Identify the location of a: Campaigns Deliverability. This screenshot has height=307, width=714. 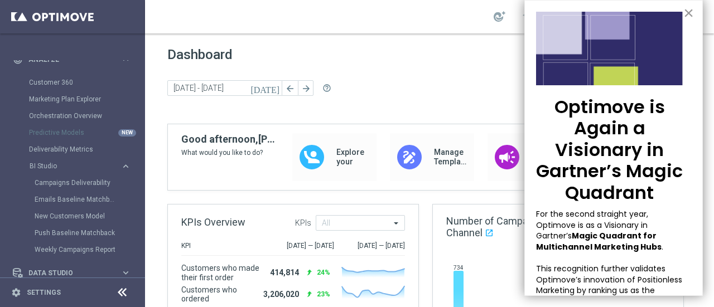
(75, 183).